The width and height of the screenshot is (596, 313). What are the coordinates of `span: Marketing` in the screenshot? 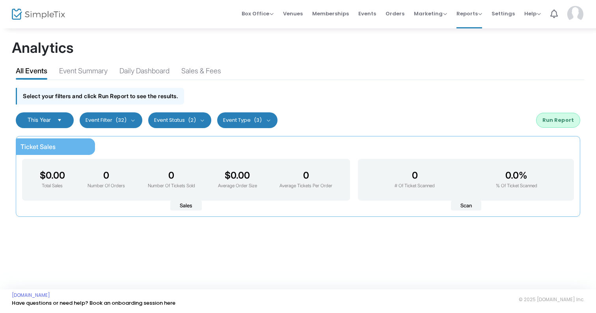 It's located at (430, 13).